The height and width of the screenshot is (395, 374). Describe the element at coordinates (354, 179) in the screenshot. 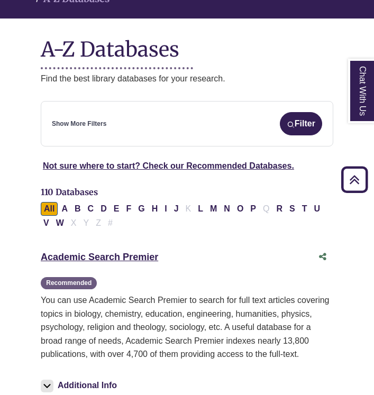

I see `a: Back to Top` at that location.